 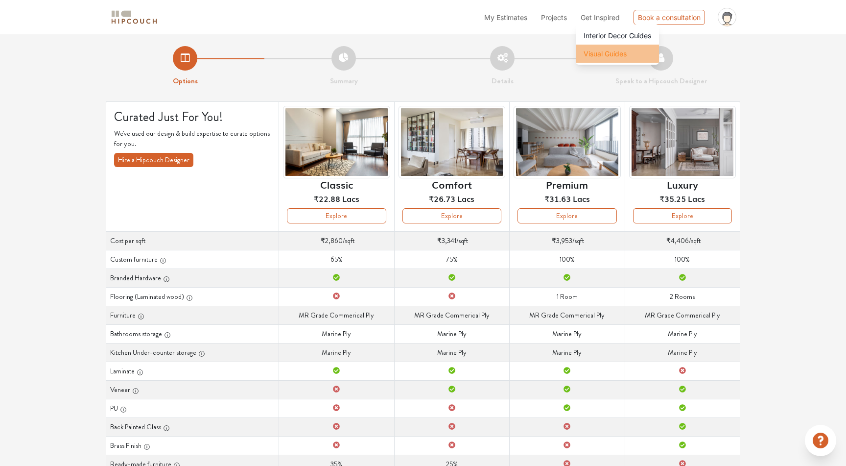 I want to click on span: ₹26.73, so click(x=442, y=198).